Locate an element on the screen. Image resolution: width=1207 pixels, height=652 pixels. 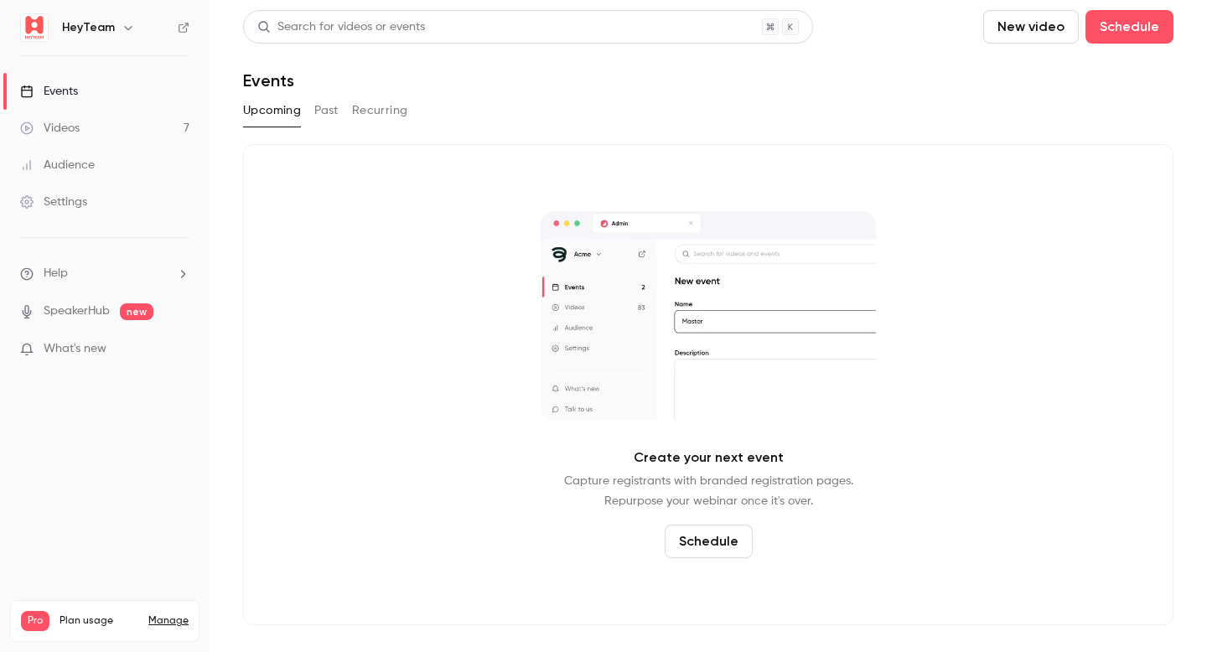
img: HeyTeam is located at coordinates (34, 28).